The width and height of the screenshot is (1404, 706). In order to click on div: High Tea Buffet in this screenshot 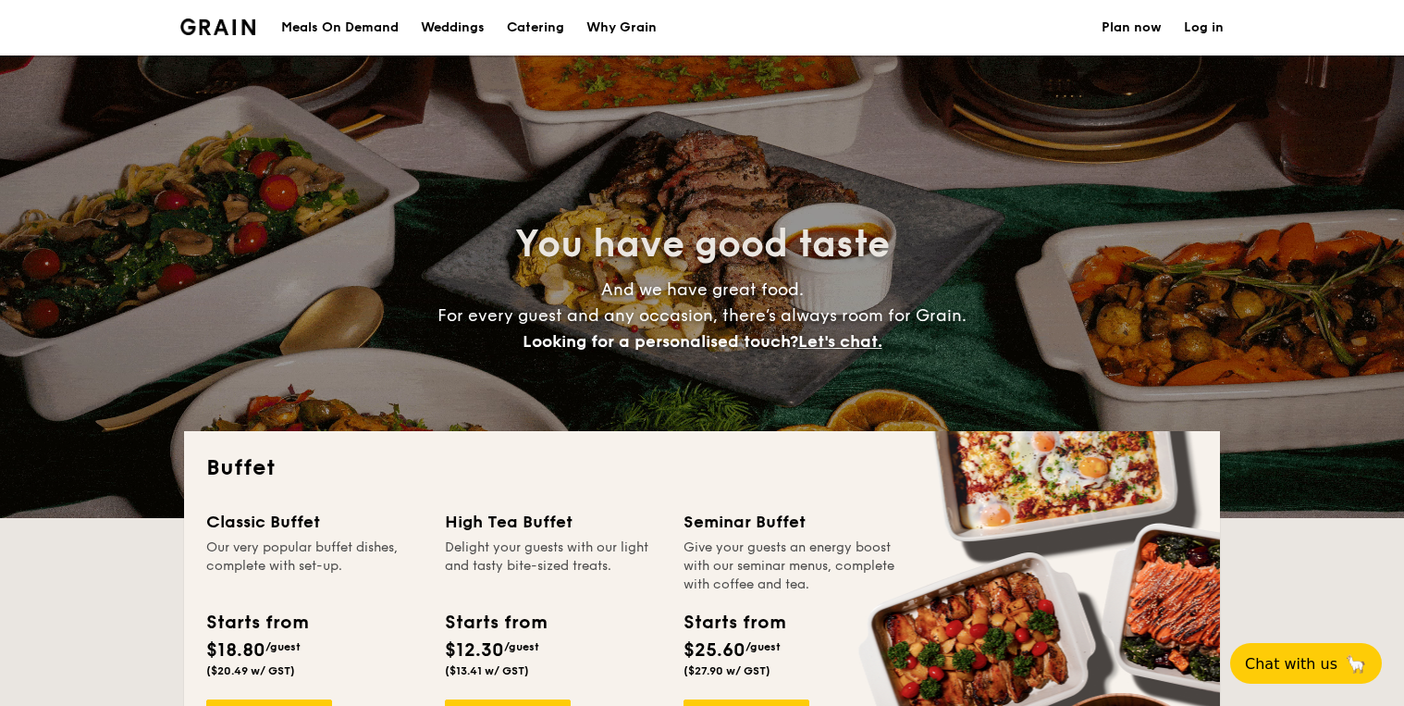, I will do `click(553, 522)`.